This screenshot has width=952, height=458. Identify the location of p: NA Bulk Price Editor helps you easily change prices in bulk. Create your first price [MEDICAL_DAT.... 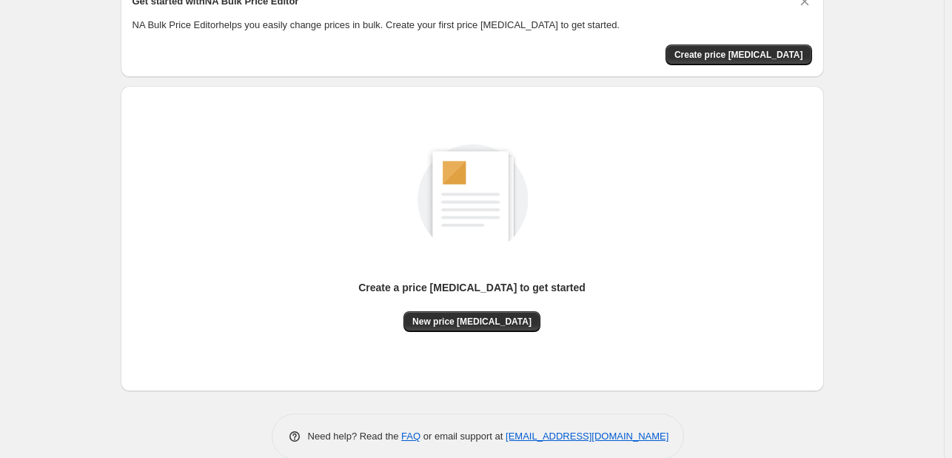
(472, 25).